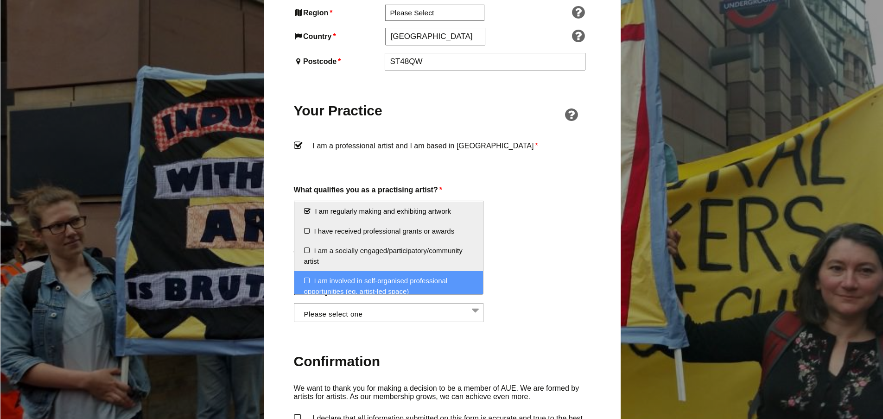 This screenshot has width=883, height=419. What do you see at coordinates (338, 13) in the screenshot?
I see `label: Region` at bounding box center [338, 13].